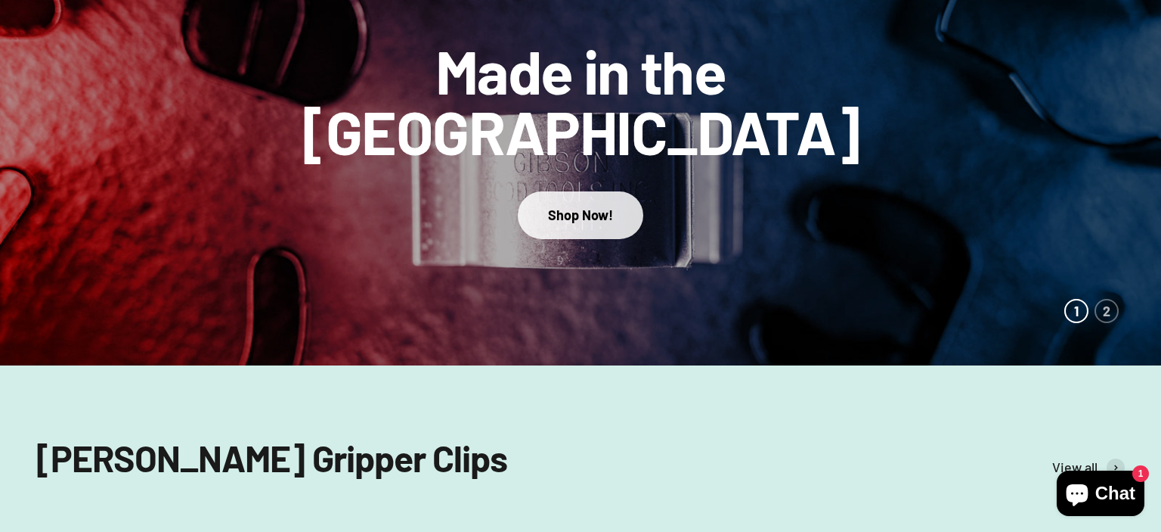 This screenshot has height=532, width=1161. Describe the element at coordinates (1077, 311) in the screenshot. I see `button: 1` at that location.